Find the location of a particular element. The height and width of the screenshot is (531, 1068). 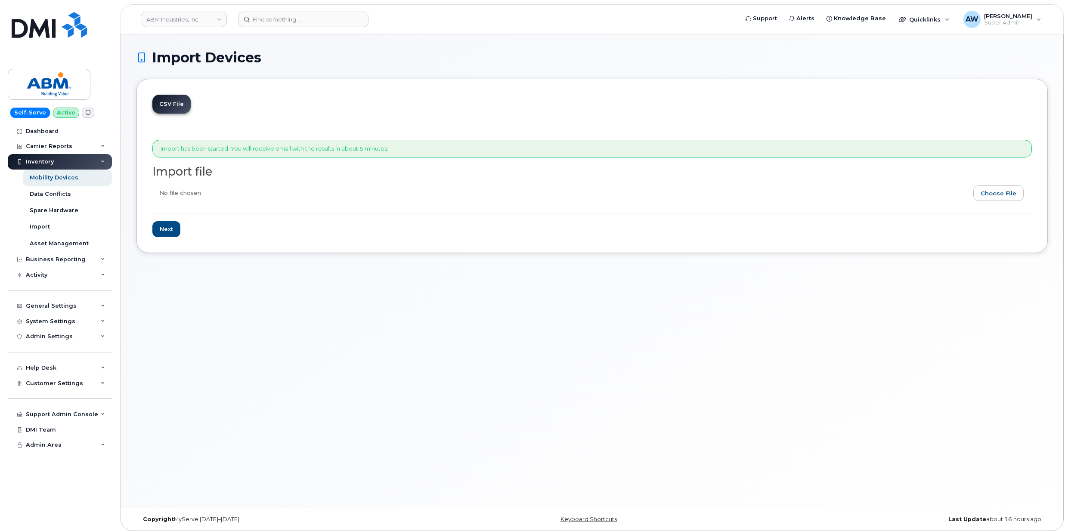

input: Next is located at coordinates (166, 229).